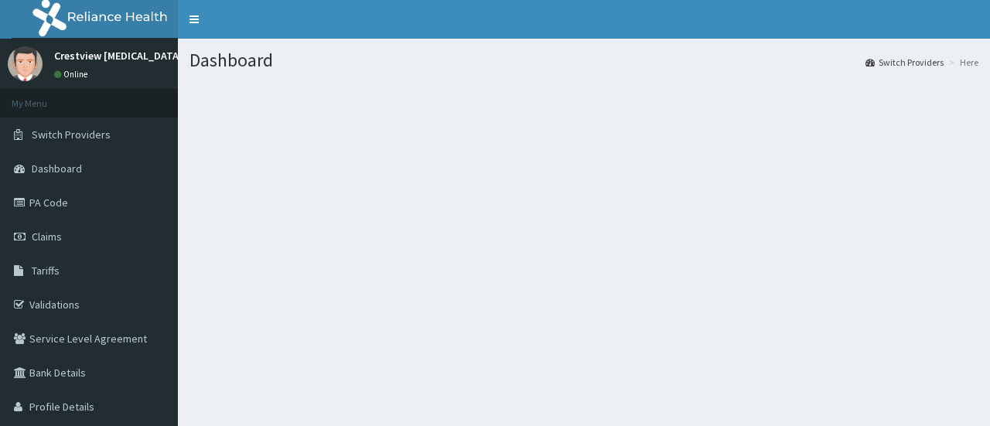  What do you see at coordinates (25, 63) in the screenshot?
I see `img: User Image` at bounding box center [25, 63].